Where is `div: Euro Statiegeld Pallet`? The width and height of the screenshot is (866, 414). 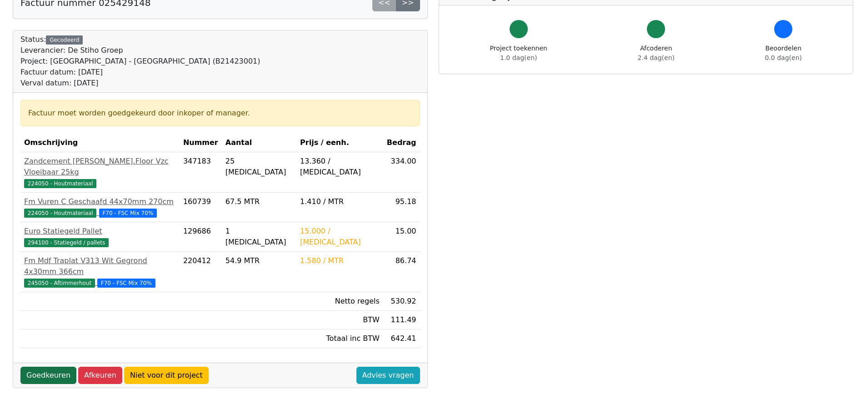
div: Euro Statiegeld Pallet is located at coordinates (100, 231).